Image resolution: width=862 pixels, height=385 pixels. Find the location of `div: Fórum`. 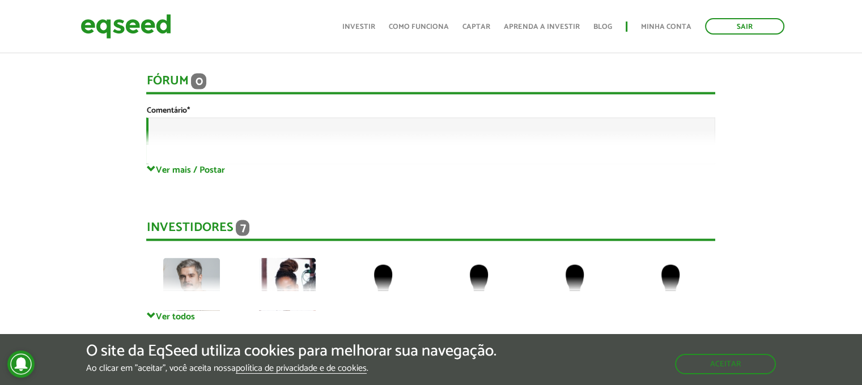

div: Fórum is located at coordinates (431, 84).